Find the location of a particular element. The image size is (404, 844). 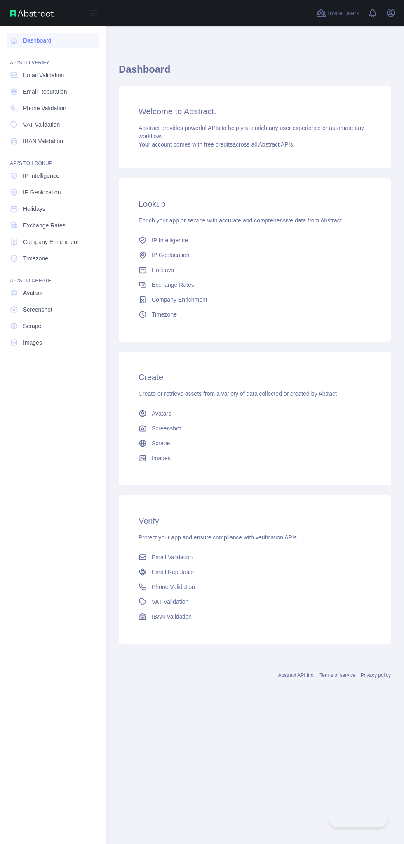

span: Abstract provides powerful APIs to help you enrich any user experience or automate any workflow. is located at coordinates (251, 132).